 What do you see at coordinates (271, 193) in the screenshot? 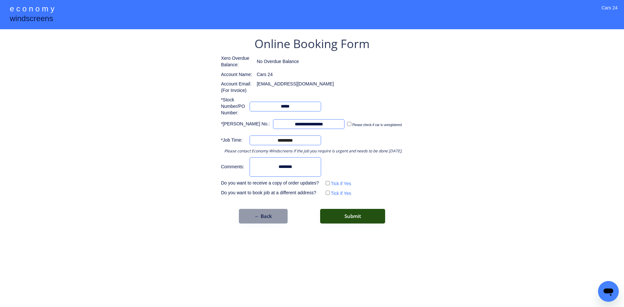
I see `div: Do you want to book job at a different address?` at bounding box center [271, 193].